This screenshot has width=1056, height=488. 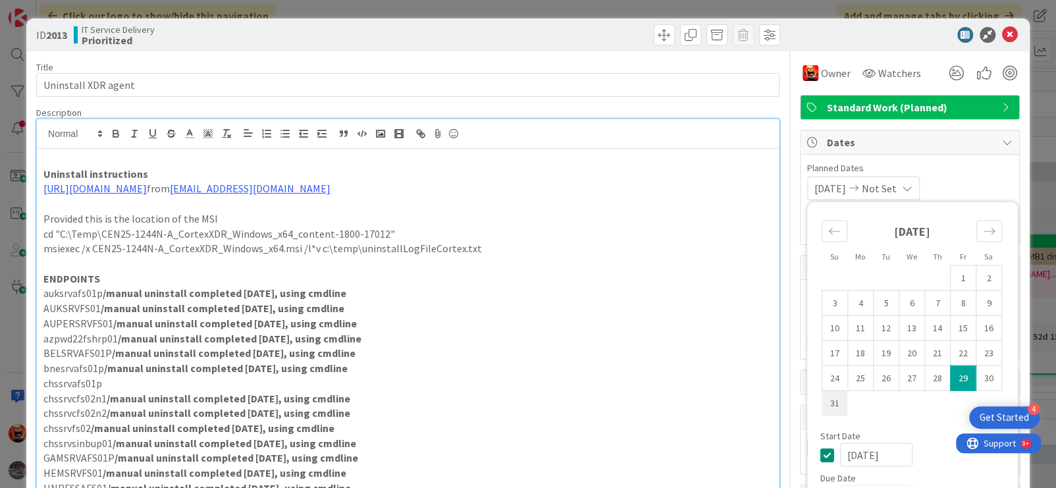 I want to click on span: Due Date, so click(x=838, y=477).